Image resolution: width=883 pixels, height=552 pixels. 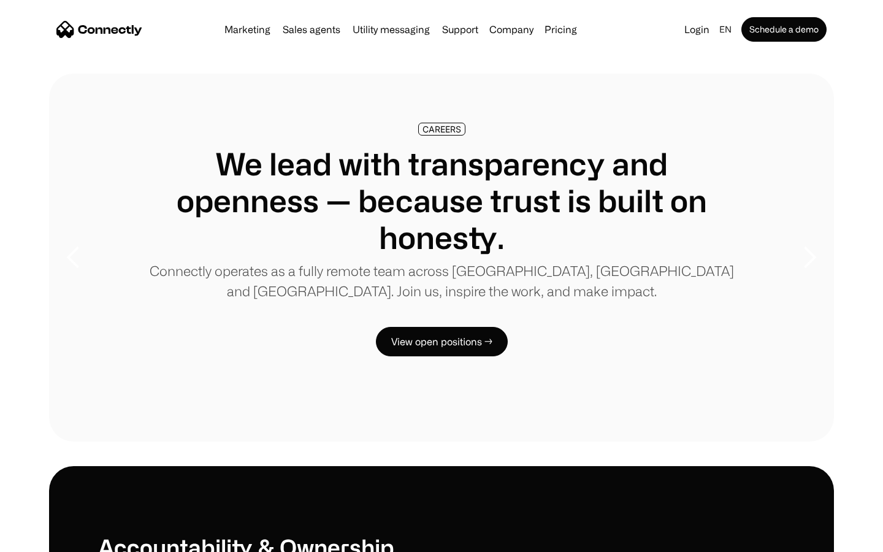 I want to click on a: Schedule a demo, so click(x=784, y=29).